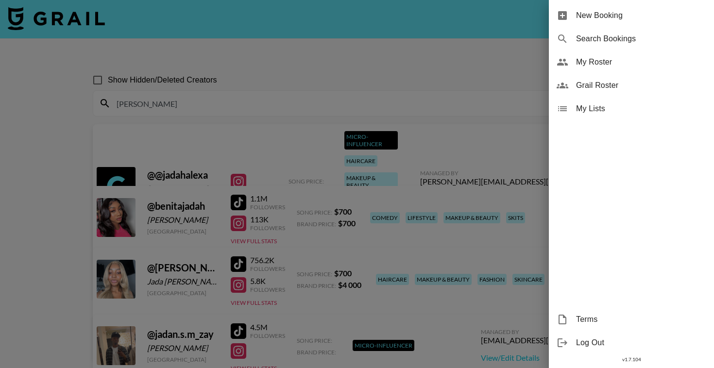  I want to click on span: Search Bookings, so click(641, 39).